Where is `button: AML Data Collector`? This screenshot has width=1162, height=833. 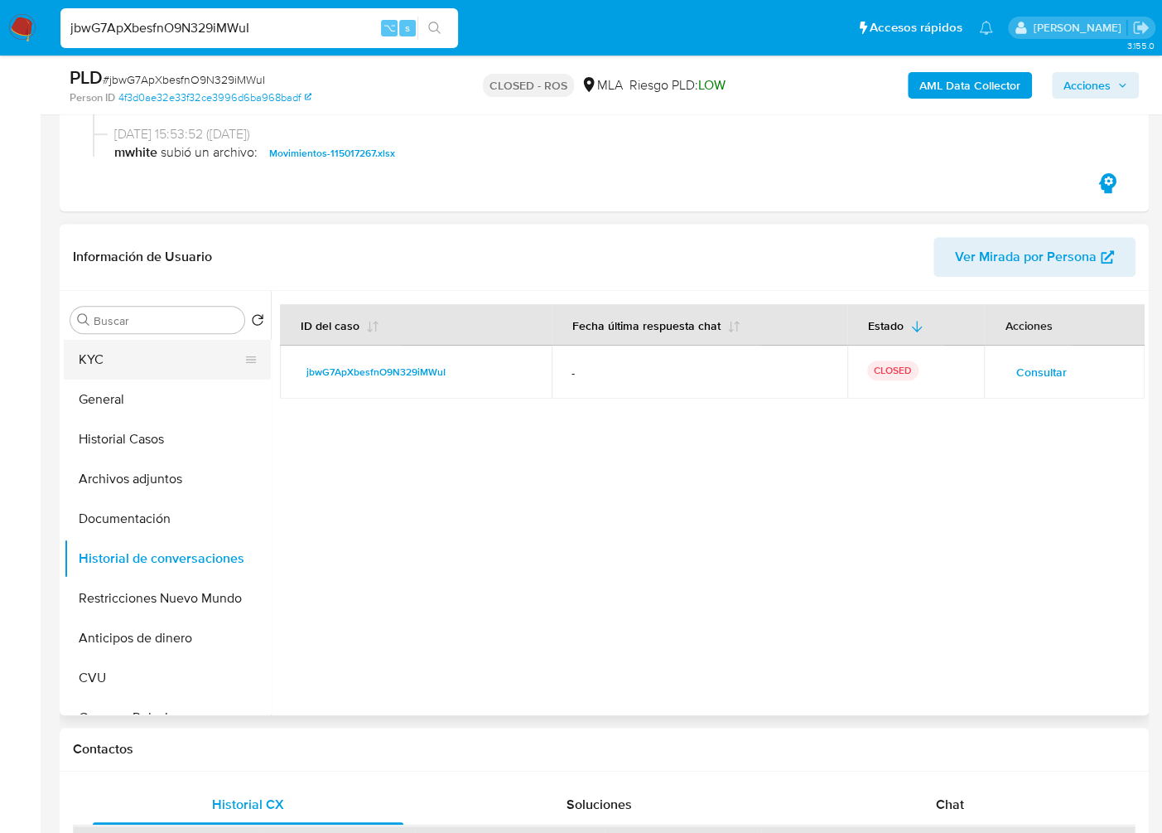
button: AML Data Collector is located at coordinates (970, 85).